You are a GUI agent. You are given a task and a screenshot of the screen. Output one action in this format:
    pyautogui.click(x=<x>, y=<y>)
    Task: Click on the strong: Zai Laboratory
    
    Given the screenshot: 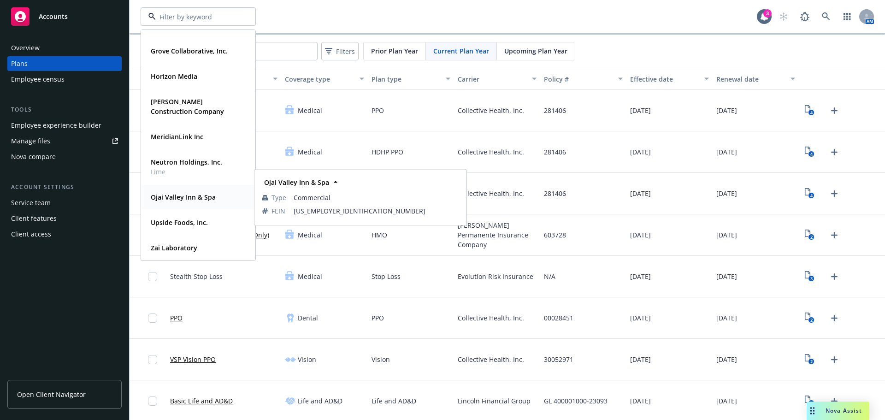 What is the action you would take?
    pyautogui.click(x=174, y=247)
    